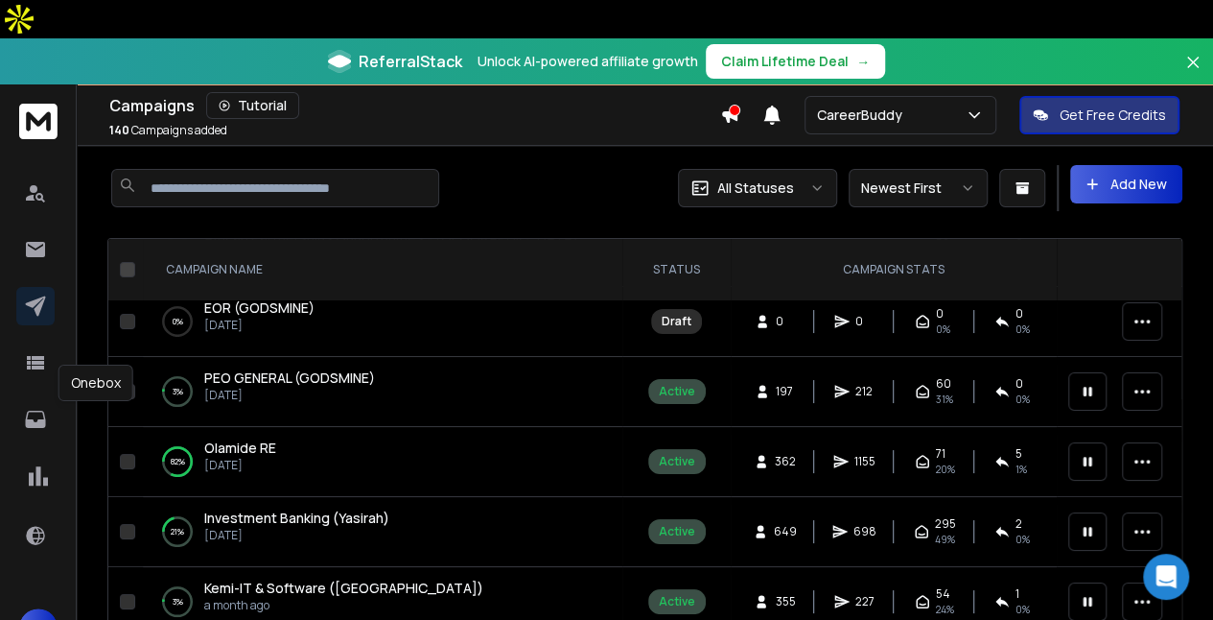  What do you see at coordinates (252, 105) in the screenshot?
I see `button: Tutorial` at bounding box center [252, 105].